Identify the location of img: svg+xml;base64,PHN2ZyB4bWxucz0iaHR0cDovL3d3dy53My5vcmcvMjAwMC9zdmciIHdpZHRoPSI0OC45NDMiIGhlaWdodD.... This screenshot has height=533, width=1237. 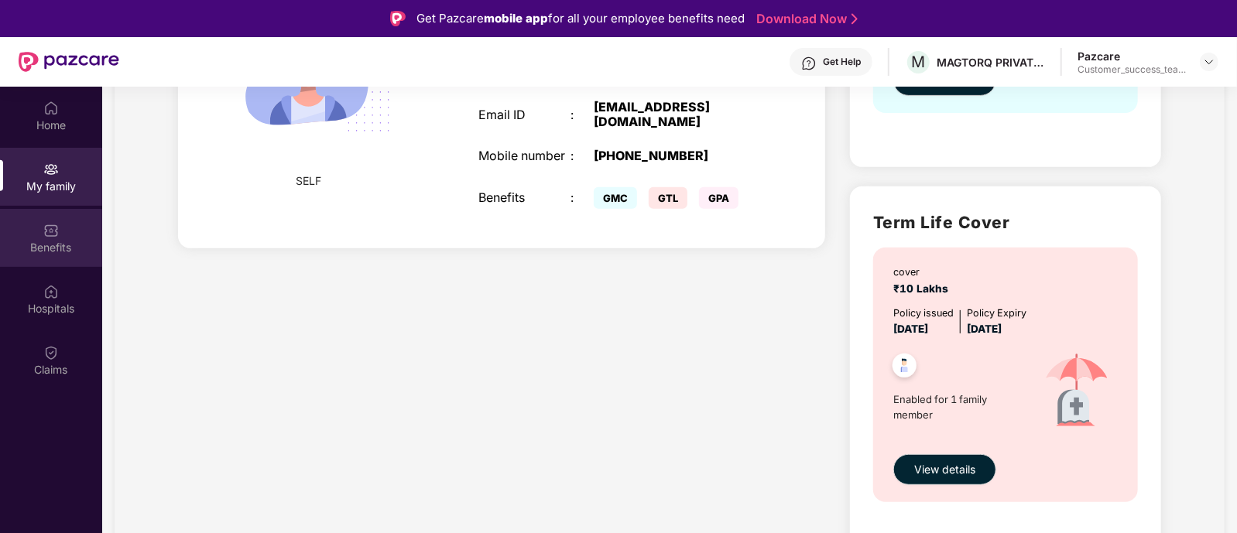
(904, 368).